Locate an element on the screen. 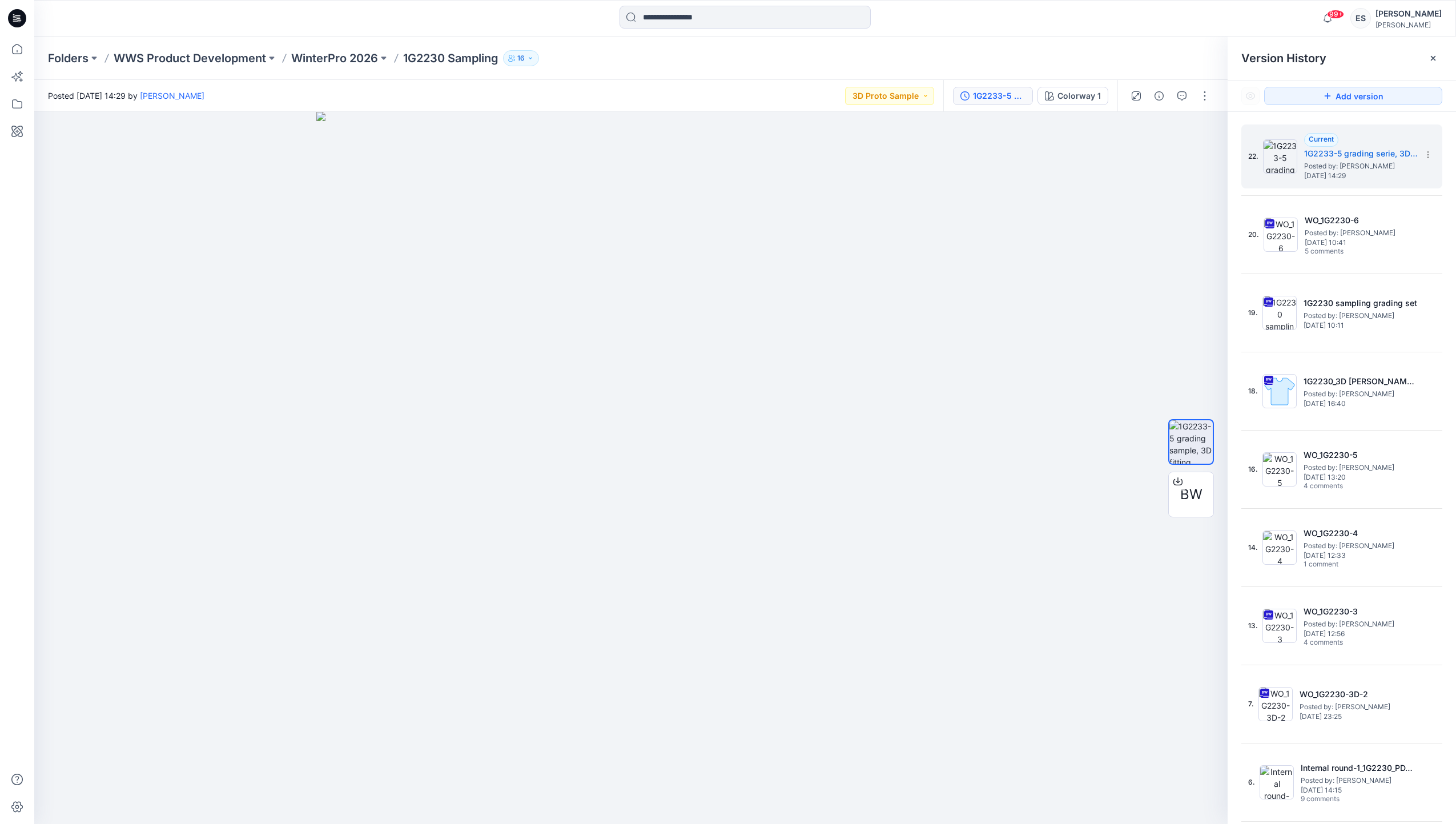 Image resolution: width=1456 pixels, height=824 pixels. span: 1 comment is located at coordinates (1343, 565).